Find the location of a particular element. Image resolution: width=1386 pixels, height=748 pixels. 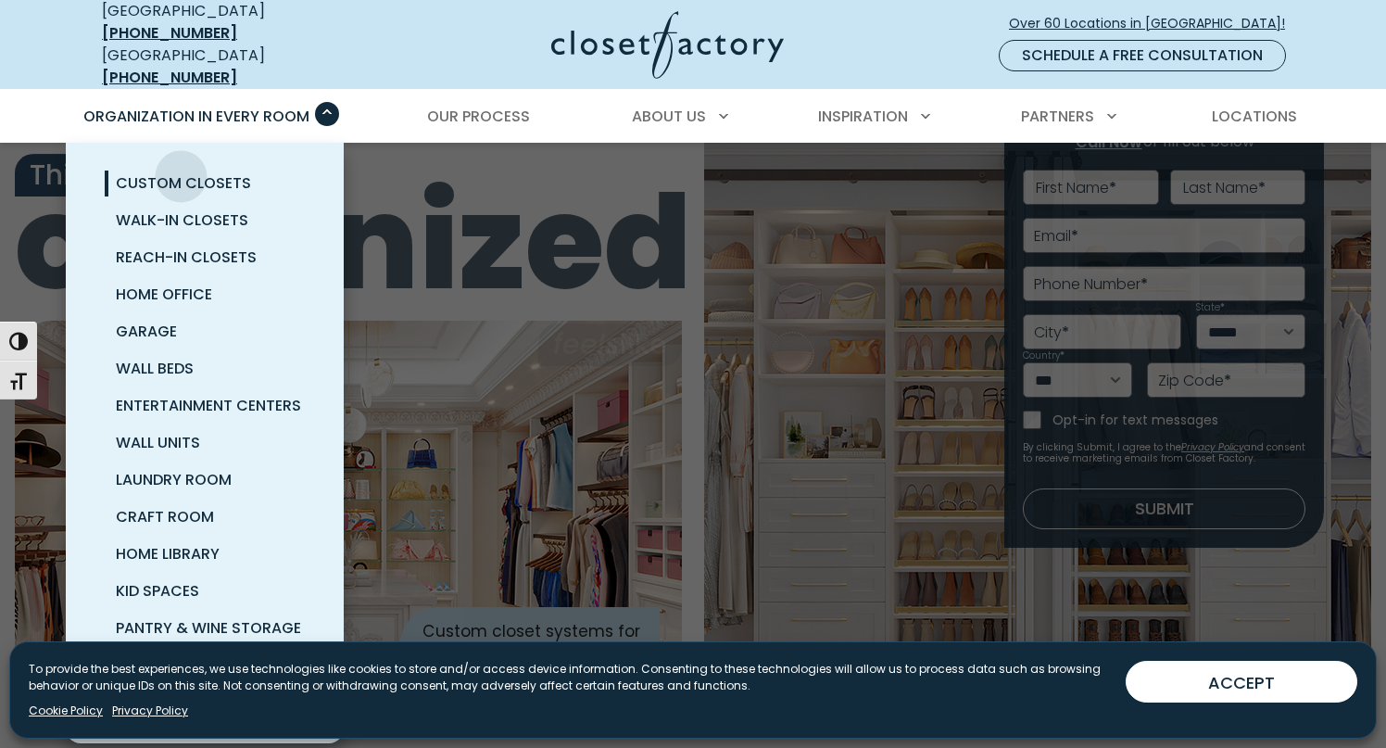

span: Home Office is located at coordinates (164, 294).